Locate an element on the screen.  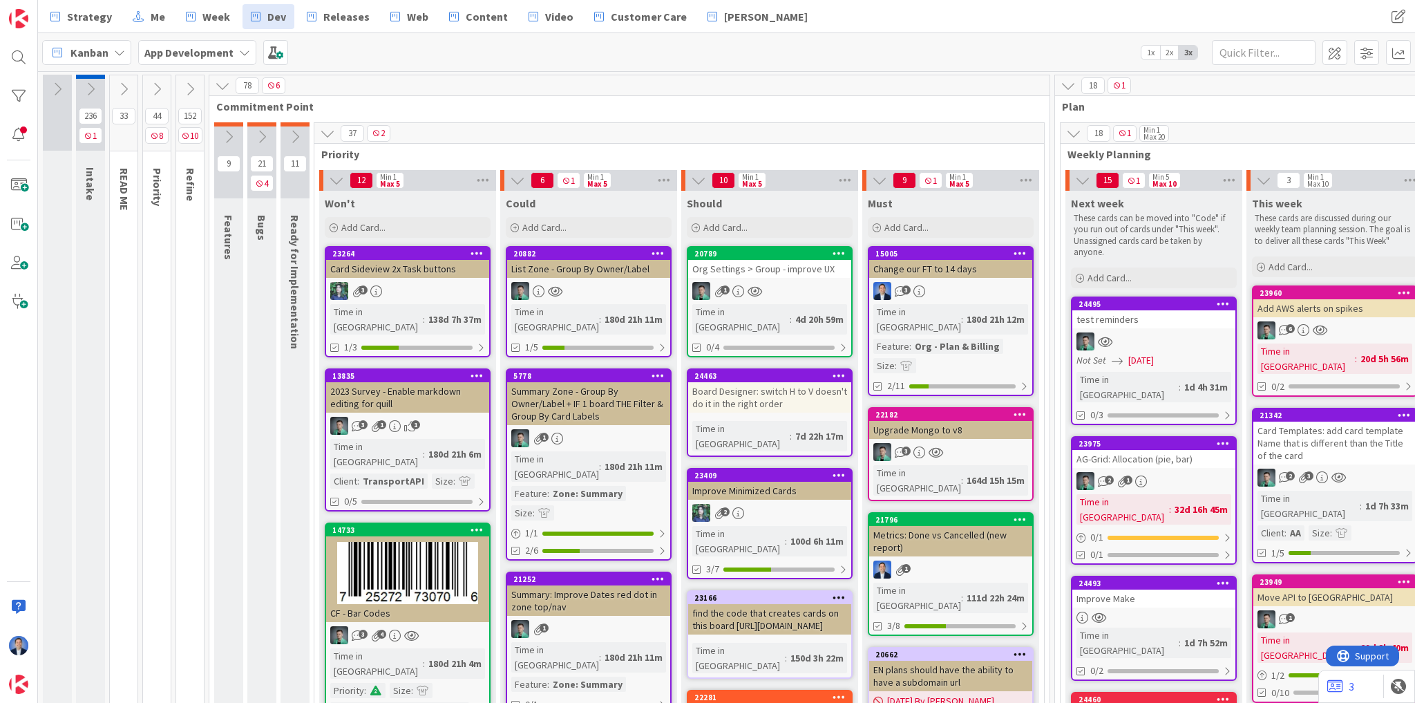
div: 20789 is located at coordinates (770, 254).